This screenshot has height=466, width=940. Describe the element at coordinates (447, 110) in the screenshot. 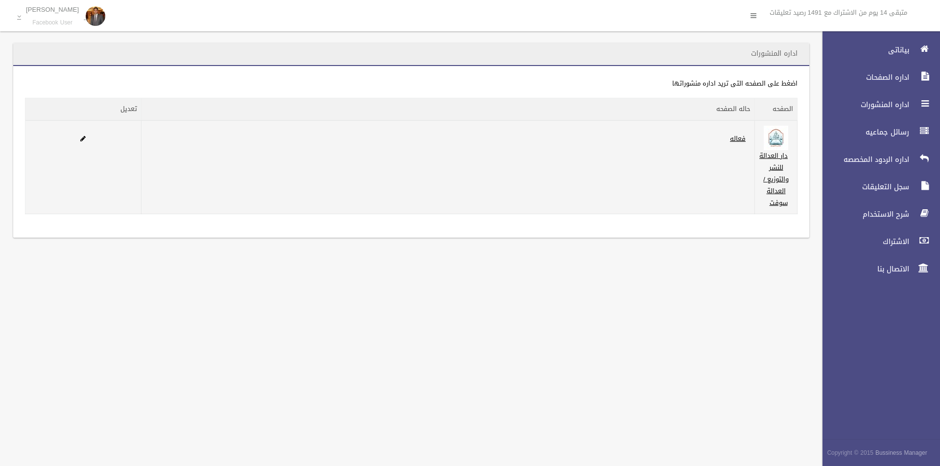

I see `th: حاله الصفحه` at that location.